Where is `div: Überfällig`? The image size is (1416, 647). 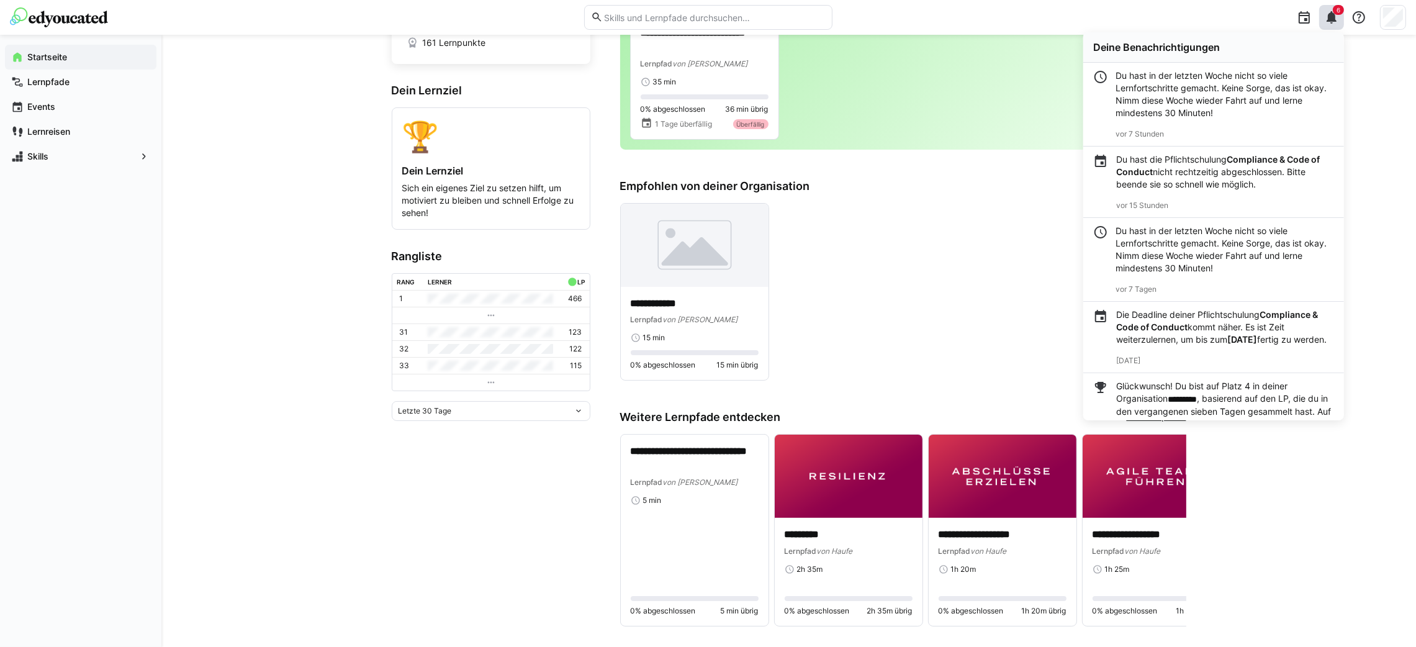 div: Überfällig is located at coordinates (751, 124).